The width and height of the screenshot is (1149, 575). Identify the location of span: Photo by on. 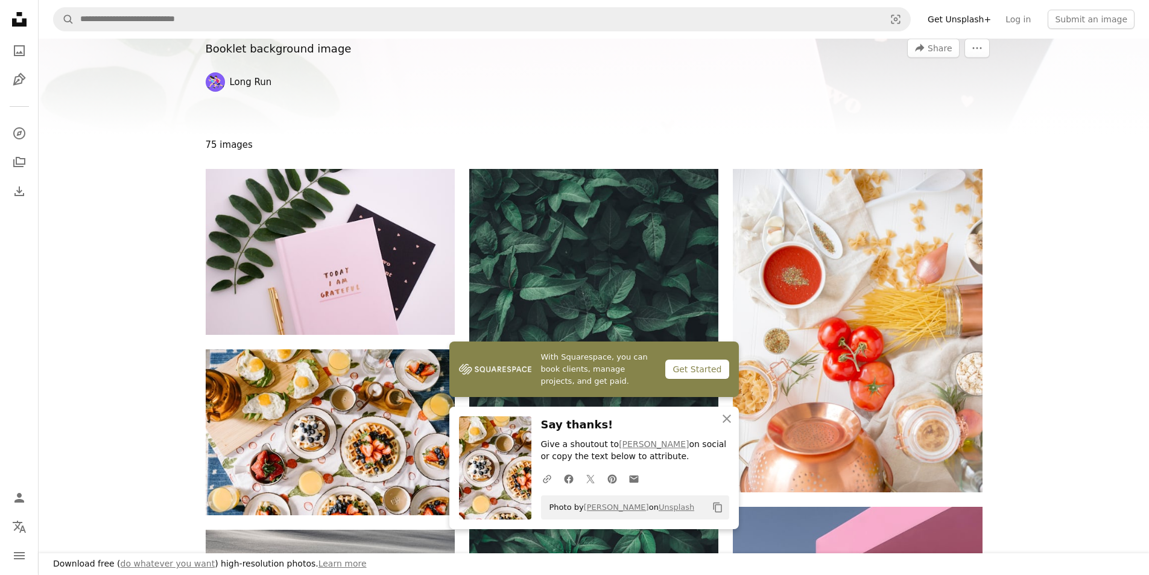
(619, 507).